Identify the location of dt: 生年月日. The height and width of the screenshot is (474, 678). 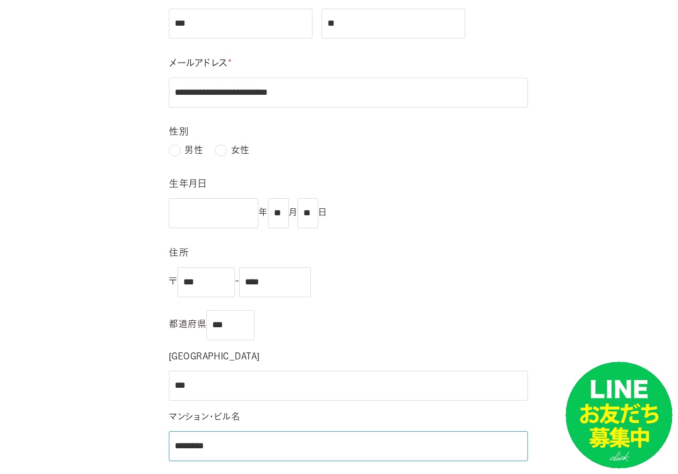
(348, 176).